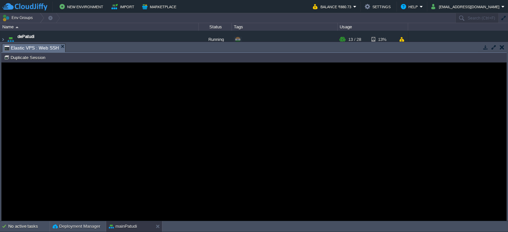 This screenshot has height=232, width=508. What do you see at coordinates (373, 27) in the screenshot?
I see `div: Usage` at bounding box center [373, 27].